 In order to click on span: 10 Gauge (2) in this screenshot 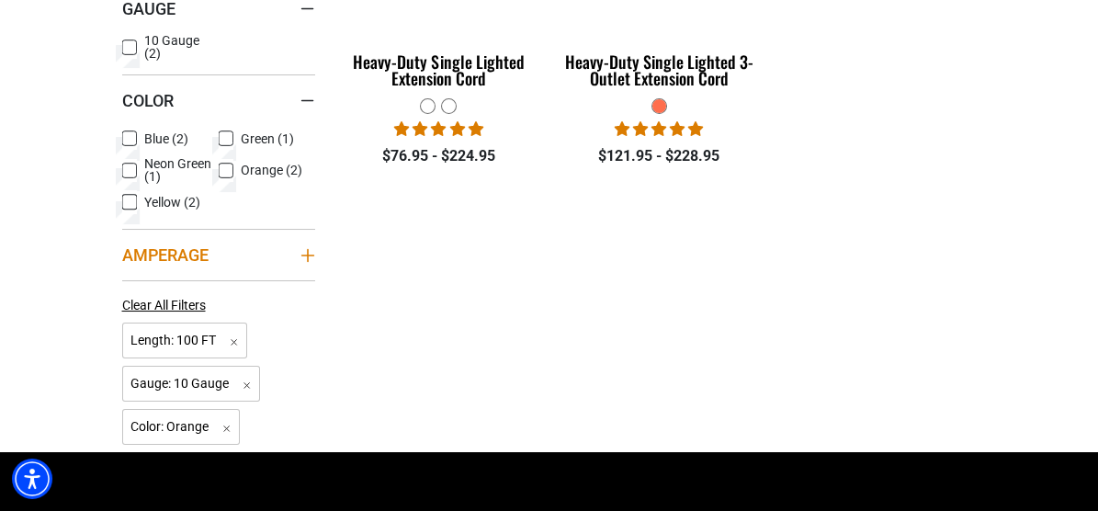, I will do `click(177, 47)`.